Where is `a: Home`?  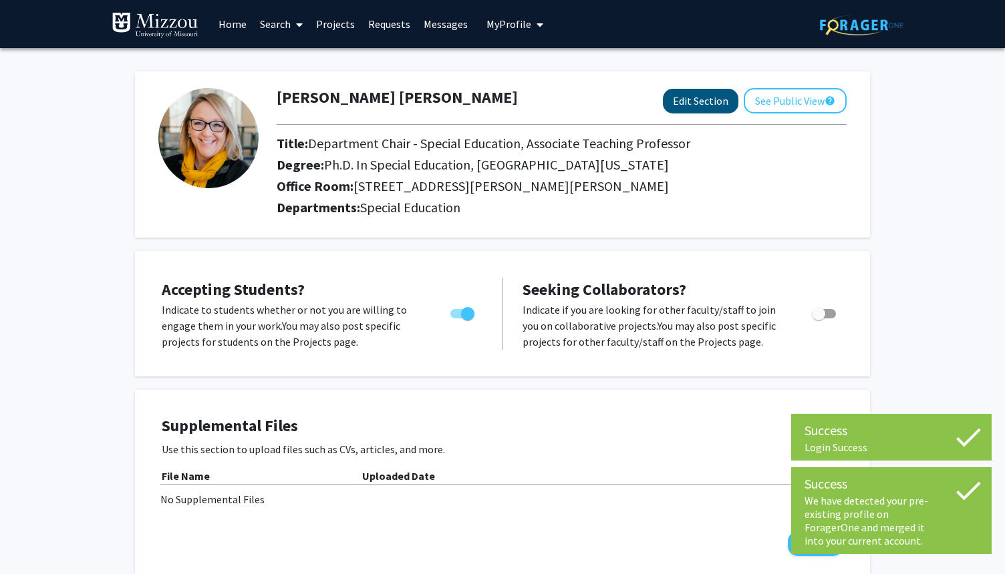
a: Home is located at coordinates (232, 24).